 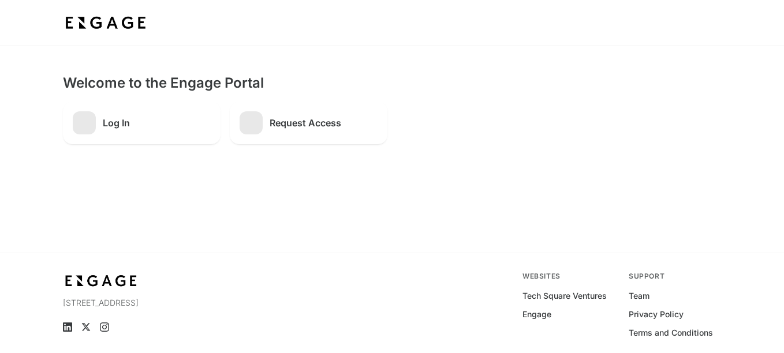 I want to click on h2: Request Access, so click(x=323, y=123).